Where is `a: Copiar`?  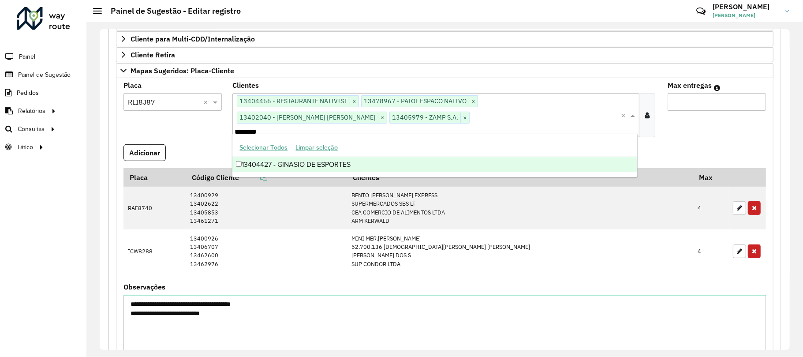
a: Copiar is located at coordinates (253, 177).